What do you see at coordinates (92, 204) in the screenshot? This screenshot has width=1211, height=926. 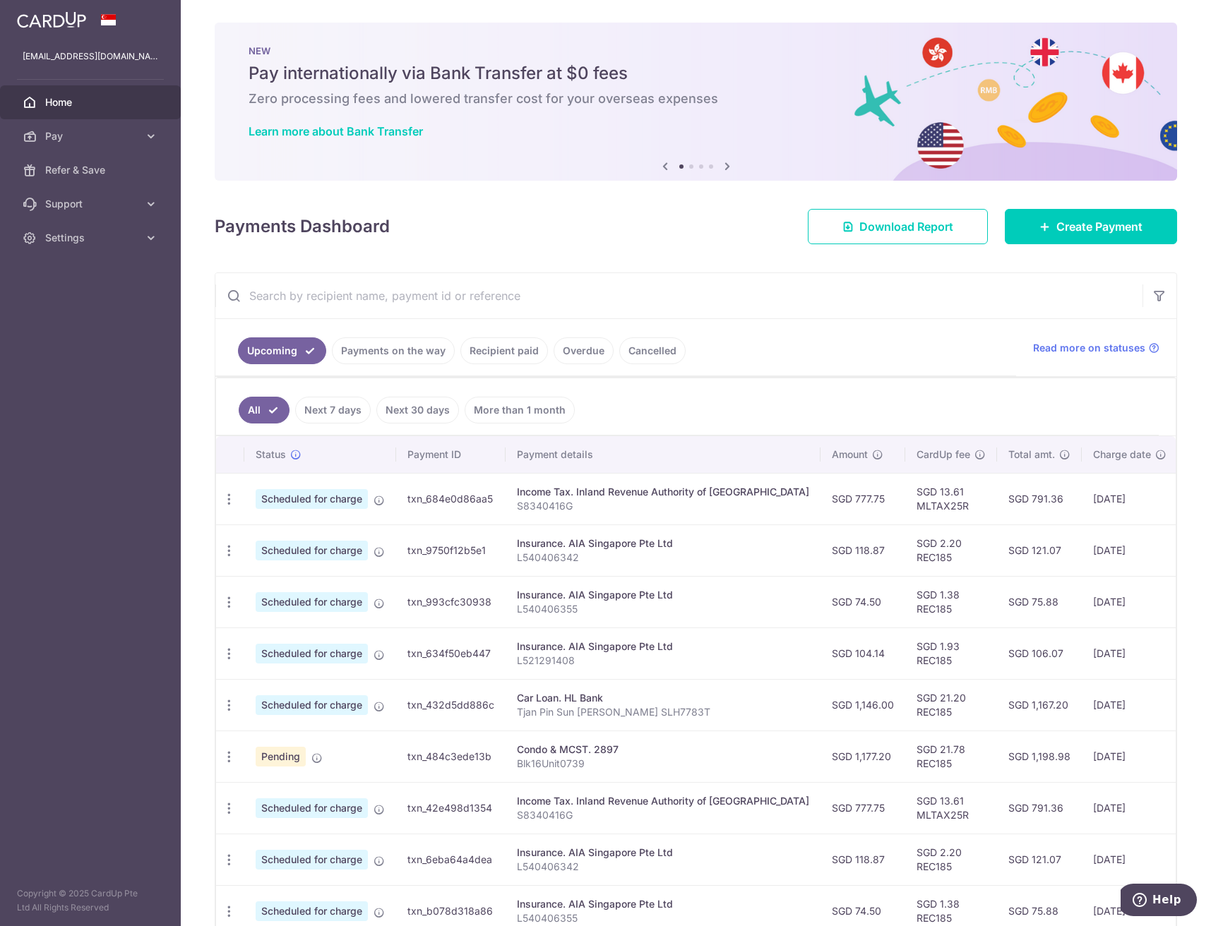 I see `span: Support` at bounding box center [92, 204].